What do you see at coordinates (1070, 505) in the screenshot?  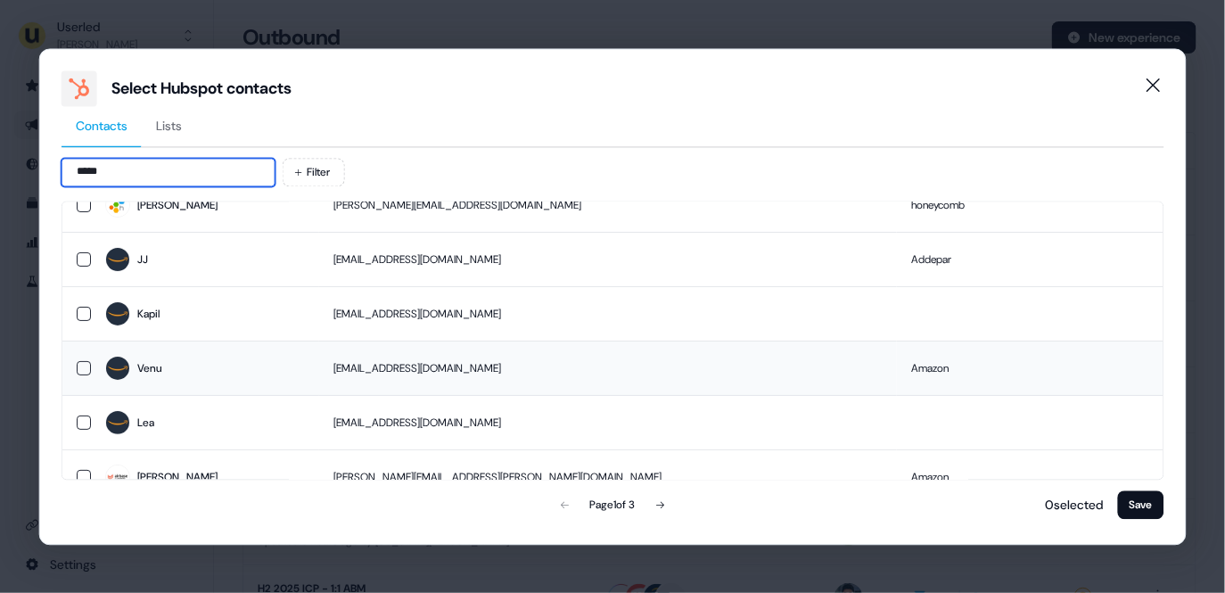 I see `p: 0 selected` at bounding box center [1070, 505].